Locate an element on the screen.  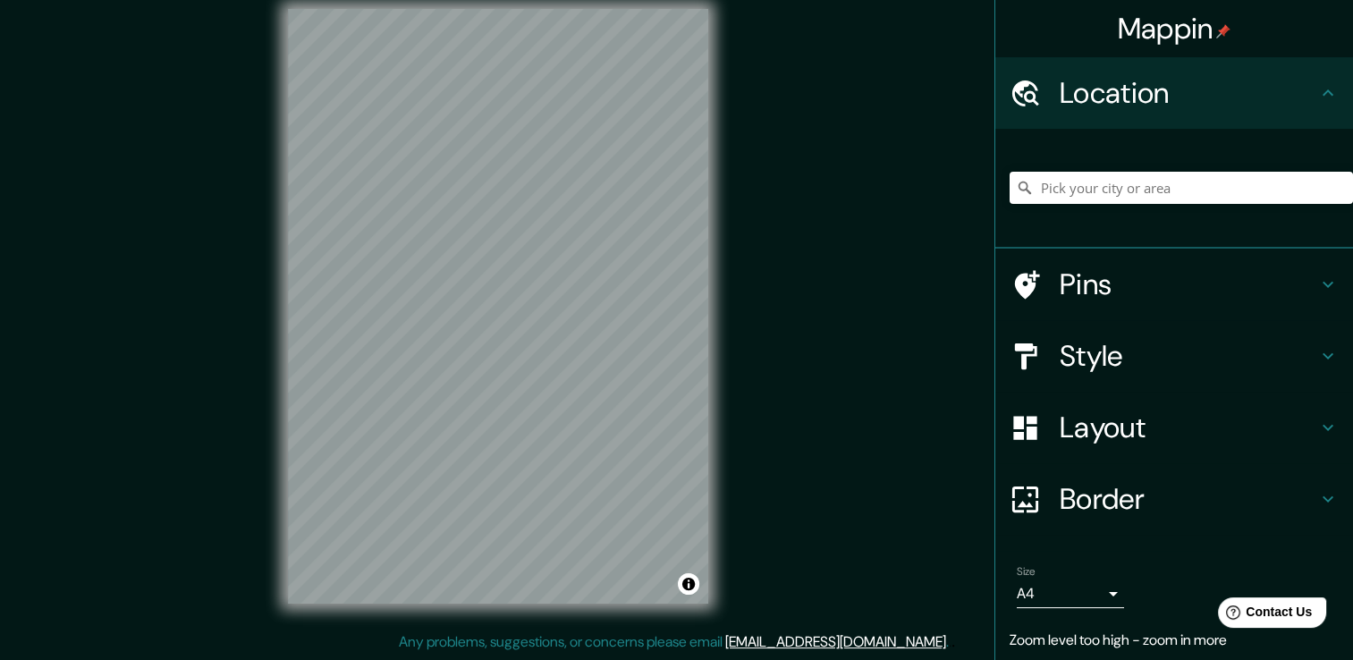
p: Zoom level too high - zoom in more is located at coordinates (1174, 640).